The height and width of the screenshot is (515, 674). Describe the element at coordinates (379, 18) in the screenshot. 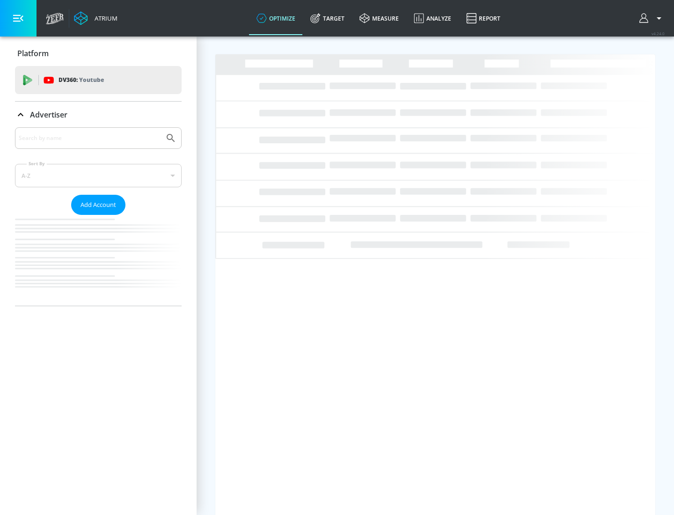

I see `a: measure` at that location.